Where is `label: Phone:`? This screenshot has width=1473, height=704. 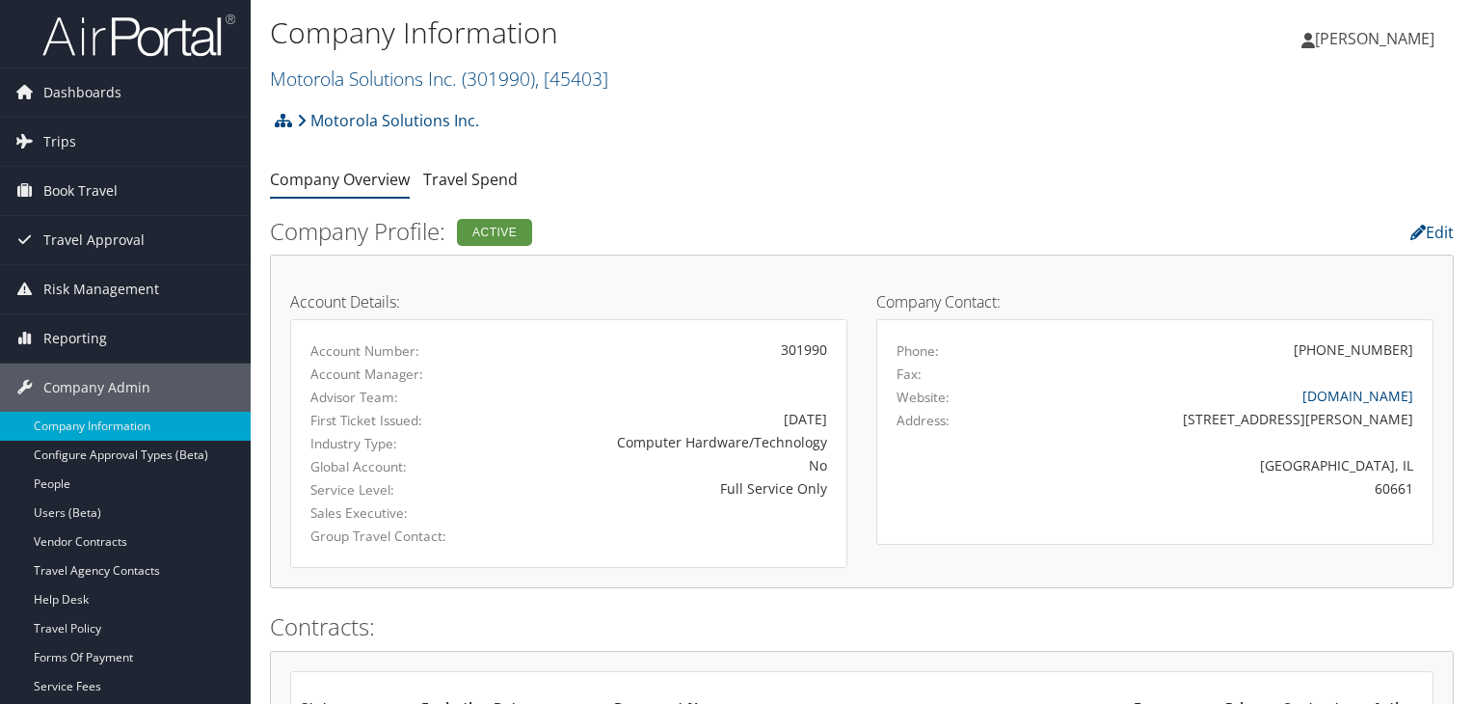 label: Phone: is located at coordinates (918, 351).